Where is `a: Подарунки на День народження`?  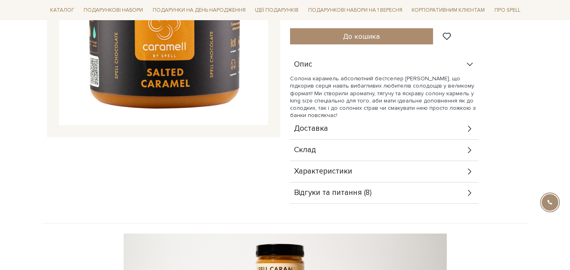
a: Подарунки на День народження is located at coordinates (199, 10).